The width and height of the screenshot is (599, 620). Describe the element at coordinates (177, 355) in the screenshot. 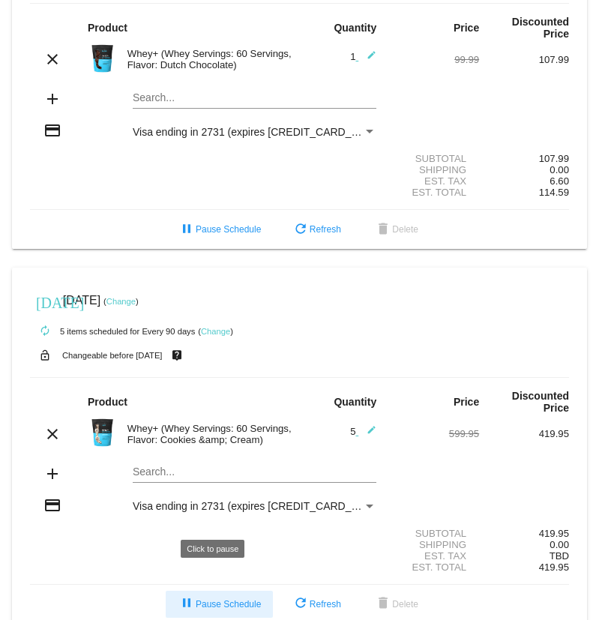

I see `mat-icon: live_help` at that location.